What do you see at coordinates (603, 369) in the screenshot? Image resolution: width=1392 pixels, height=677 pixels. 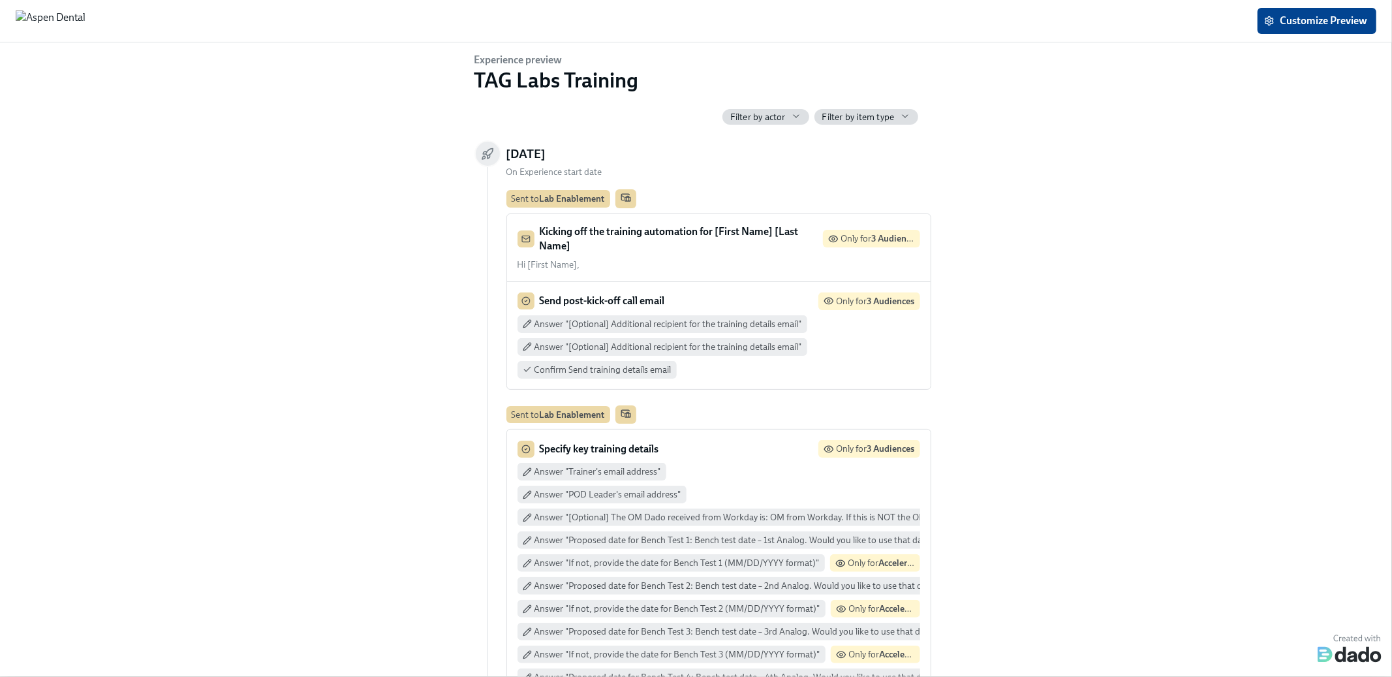 I see `span: Confirm Send training details email` at bounding box center [603, 369].